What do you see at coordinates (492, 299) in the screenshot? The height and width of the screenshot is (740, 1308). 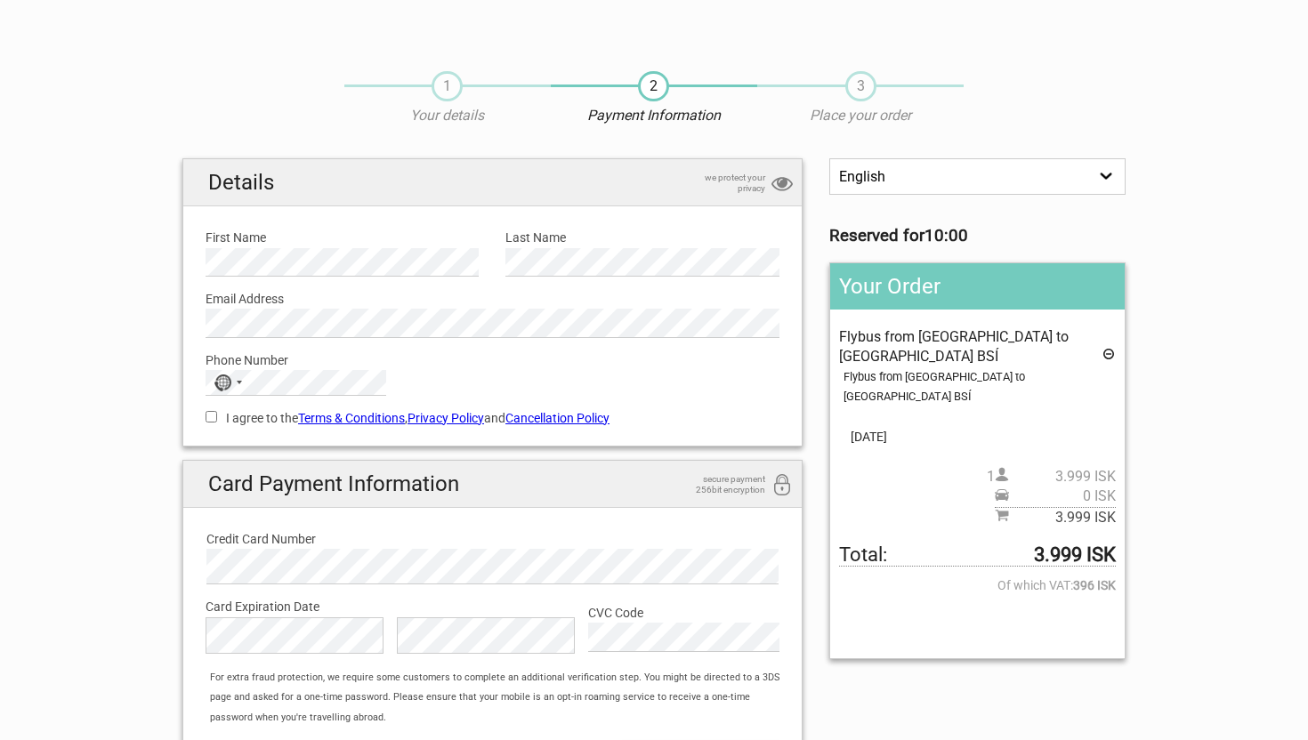 I see `label: Email Address` at bounding box center [492, 299].